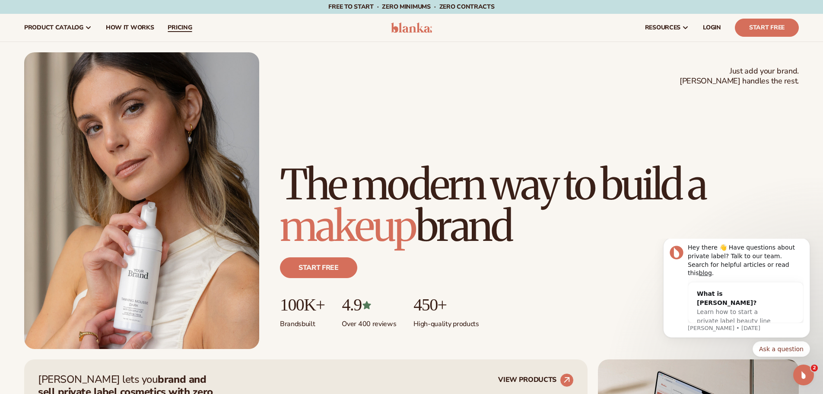  I want to click on a: How It Works, so click(130, 28).